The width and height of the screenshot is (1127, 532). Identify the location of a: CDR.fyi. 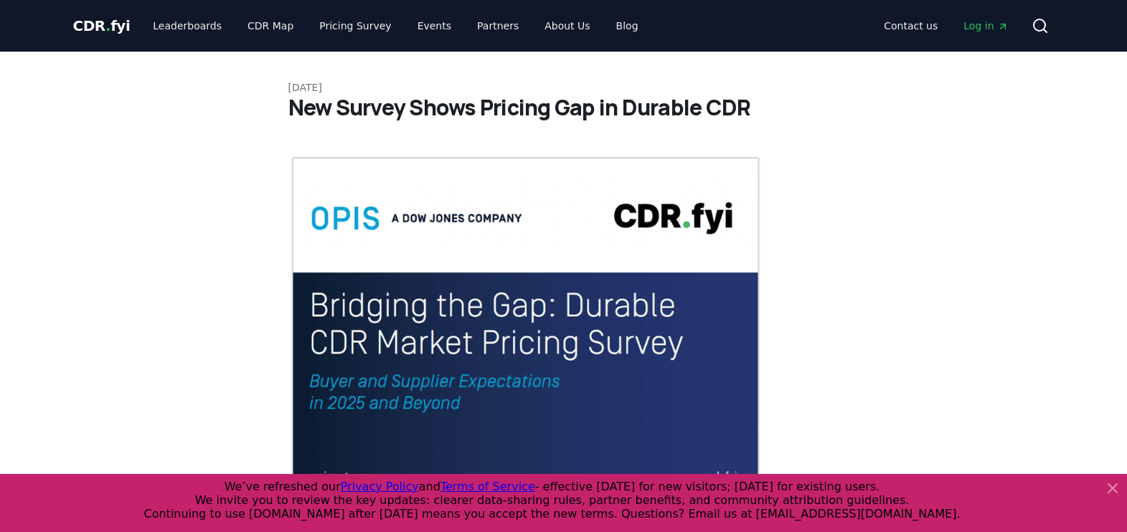
(102, 26).